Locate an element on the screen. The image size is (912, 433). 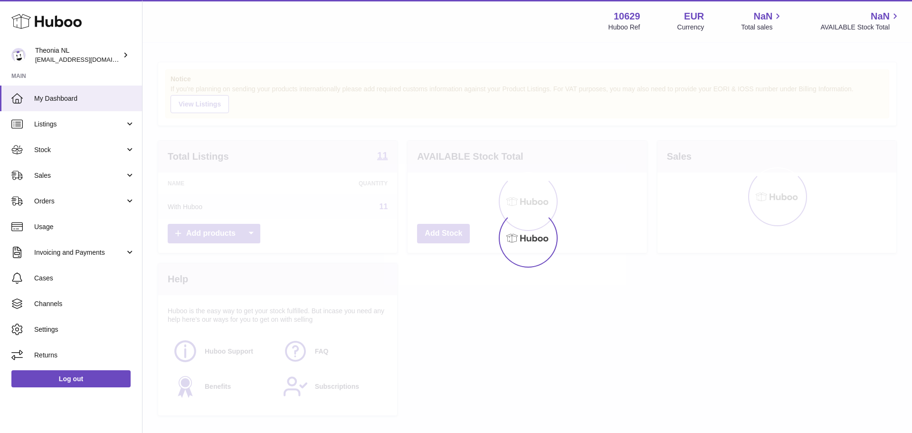
div: Huboo Ref is located at coordinates (624, 27).